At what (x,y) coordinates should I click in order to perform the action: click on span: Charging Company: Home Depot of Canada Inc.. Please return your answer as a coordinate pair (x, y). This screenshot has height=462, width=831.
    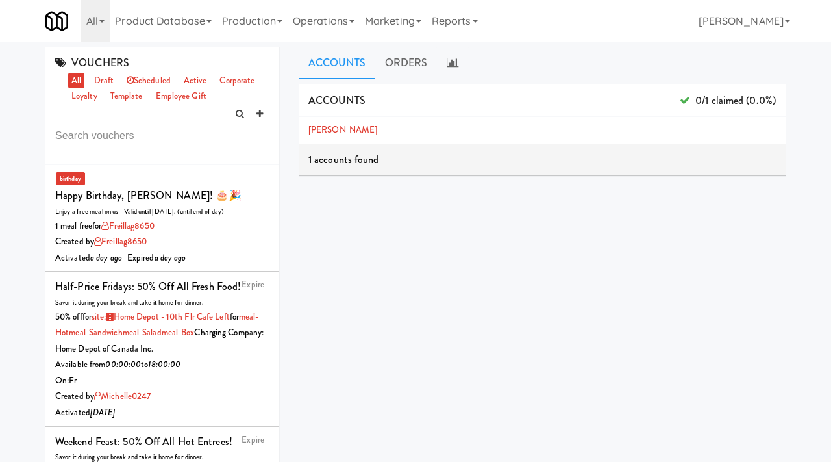
    Looking at the image, I should click on (159, 340).